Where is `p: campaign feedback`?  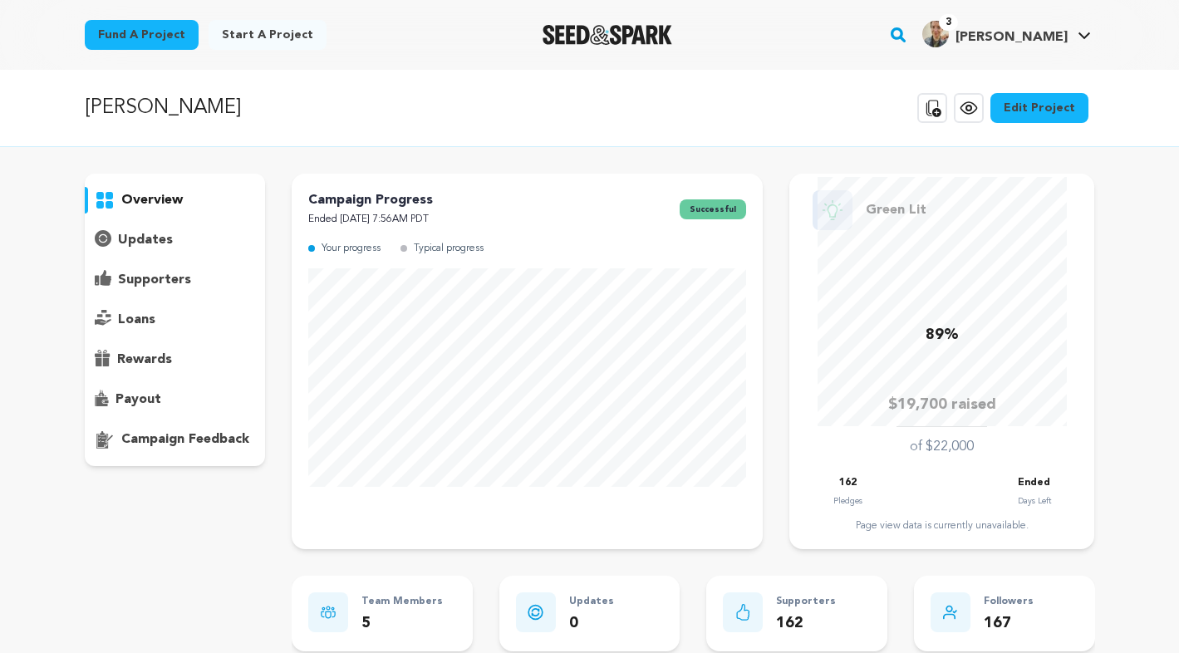 p: campaign feedback is located at coordinates (185, 439).